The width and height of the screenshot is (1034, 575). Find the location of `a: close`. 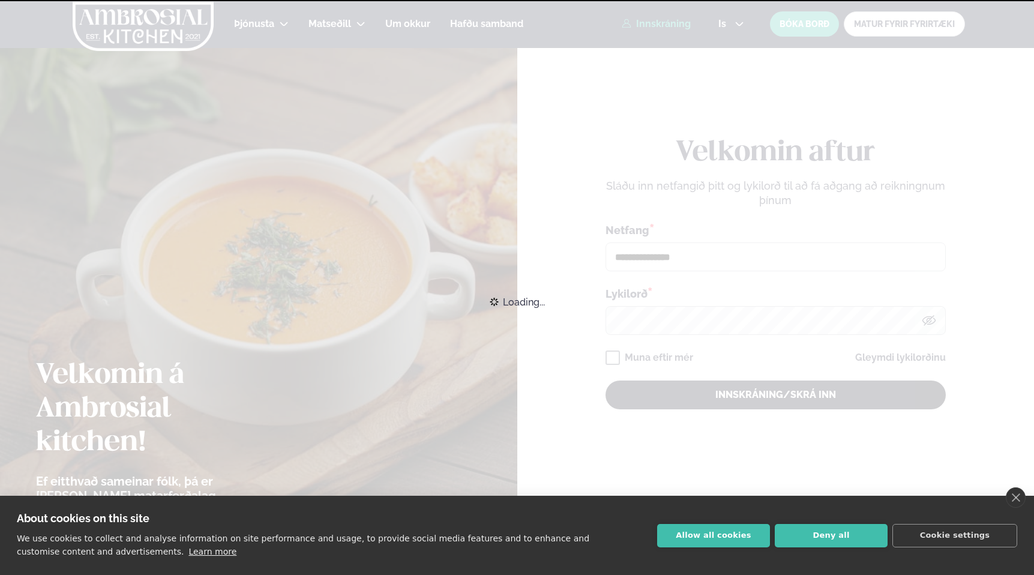

a: close is located at coordinates (1015, 497).